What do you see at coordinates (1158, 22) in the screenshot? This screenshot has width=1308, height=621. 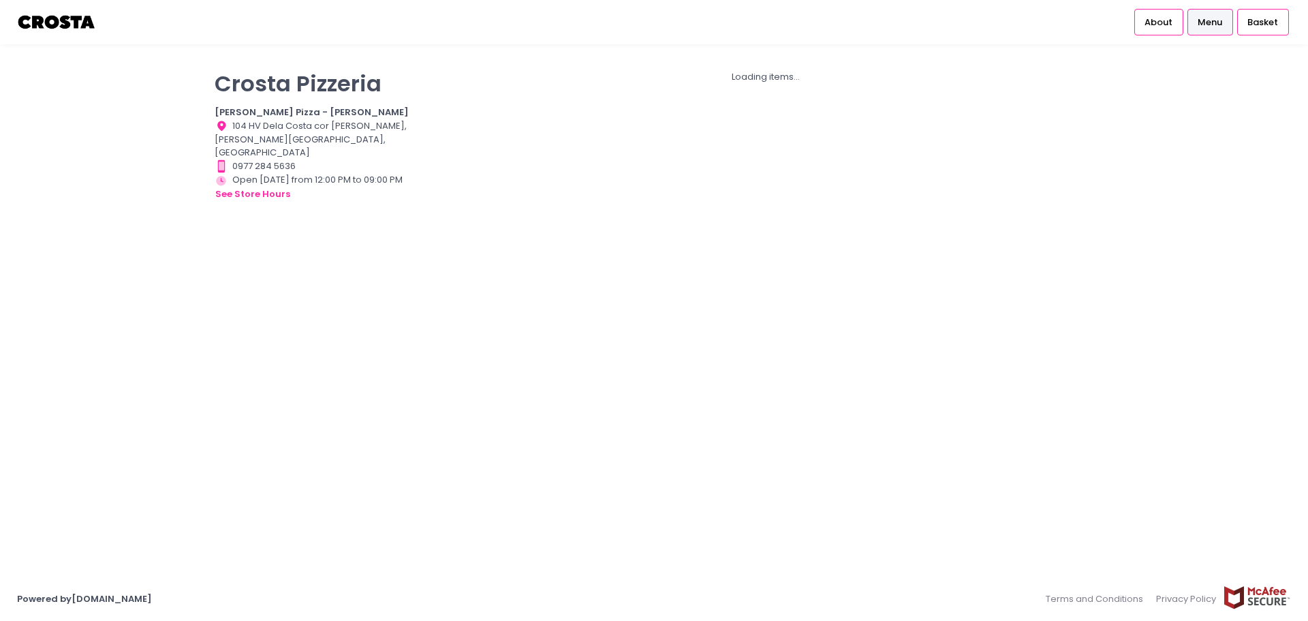 I see `span: About` at bounding box center [1158, 22].